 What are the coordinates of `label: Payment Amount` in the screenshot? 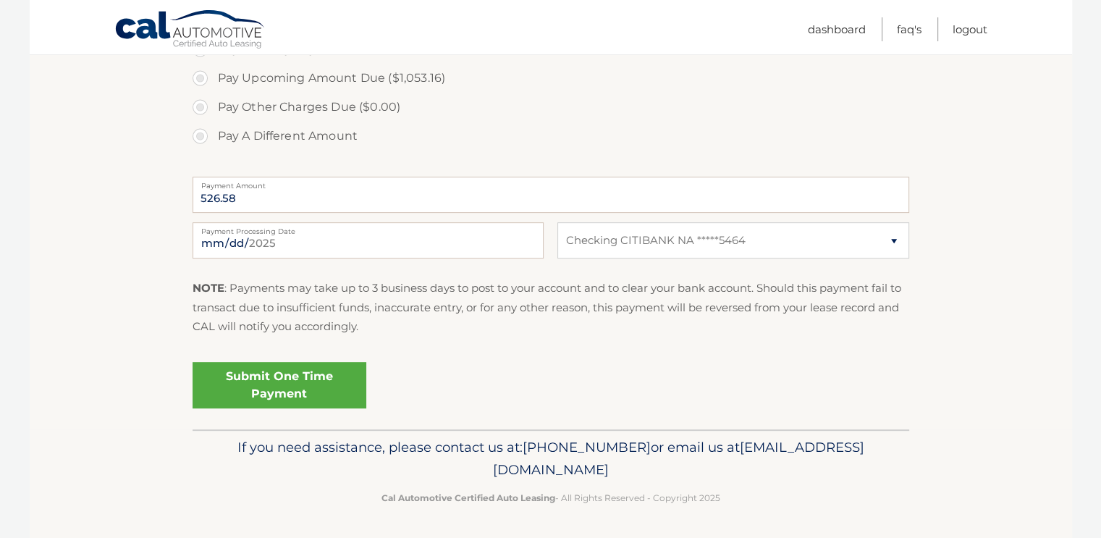 It's located at (551, 182).